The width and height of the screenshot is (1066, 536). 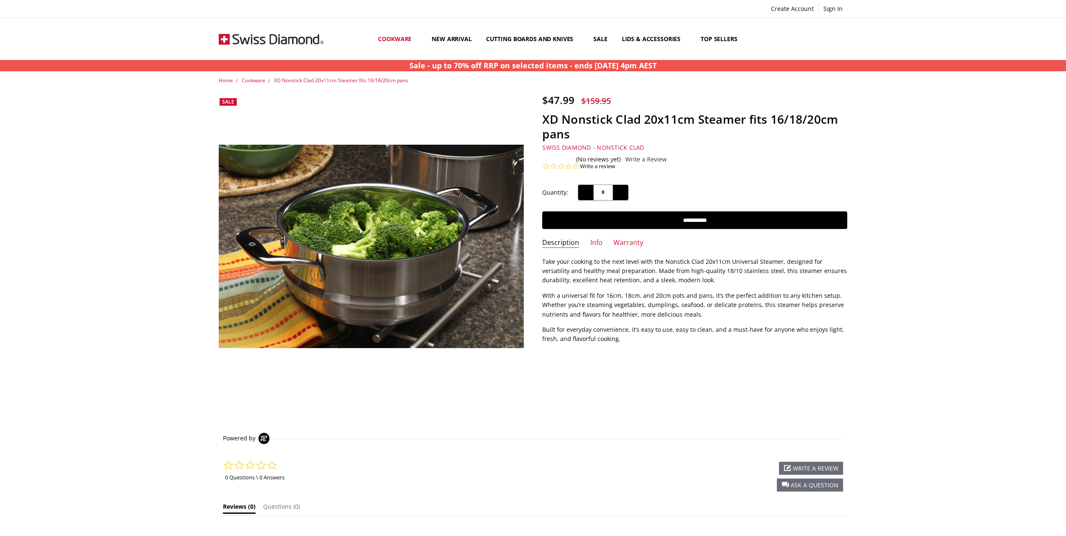 I want to click on a: Warranty, so click(x=628, y=243).